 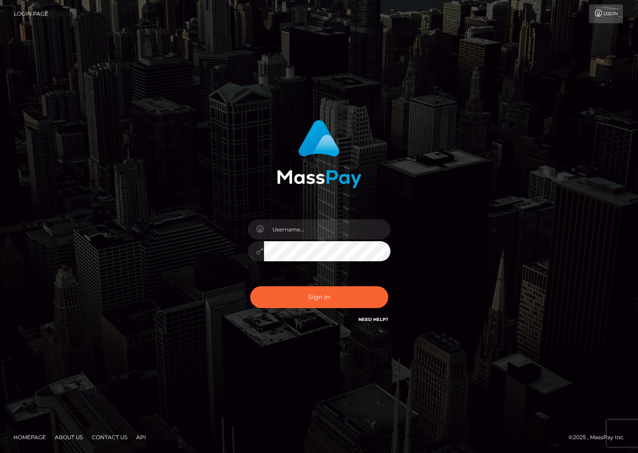 What do you see at coordinates (31, 14) in the screenshot?
I see `a: Login Page` at bounding box center [31, 14].